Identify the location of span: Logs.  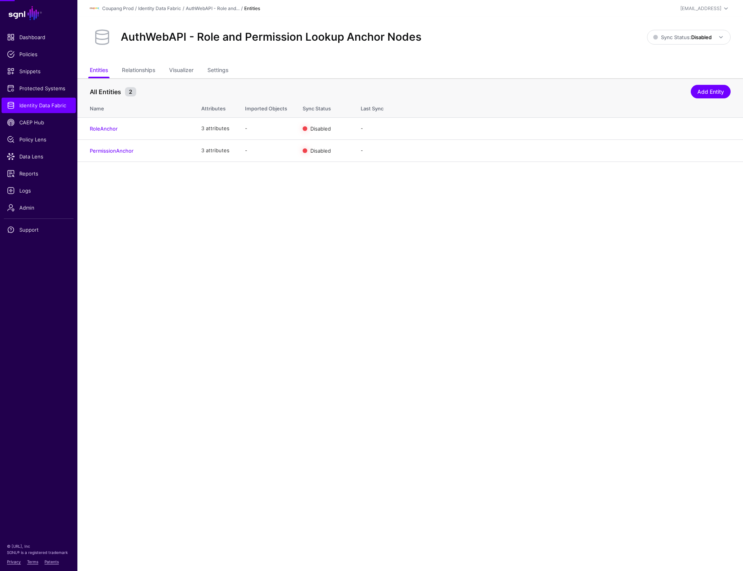
(39, 190).